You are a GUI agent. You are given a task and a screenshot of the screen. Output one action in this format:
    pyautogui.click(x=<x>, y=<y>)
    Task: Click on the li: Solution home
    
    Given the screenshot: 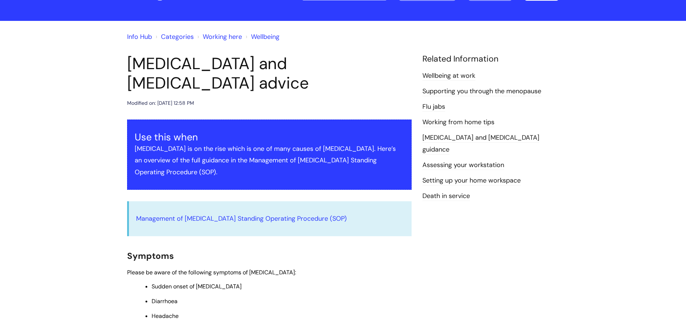 What is the action you would take?
    pyautogui.click(x=174, y=37)
    